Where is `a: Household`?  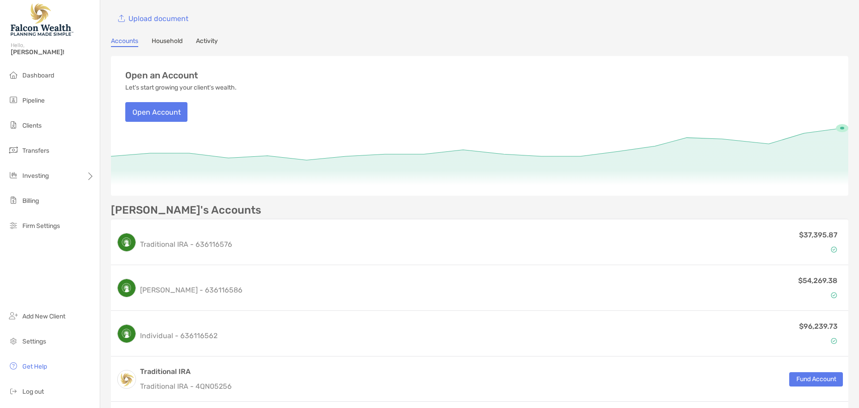
a: Household is located at coordinates (167, 42).